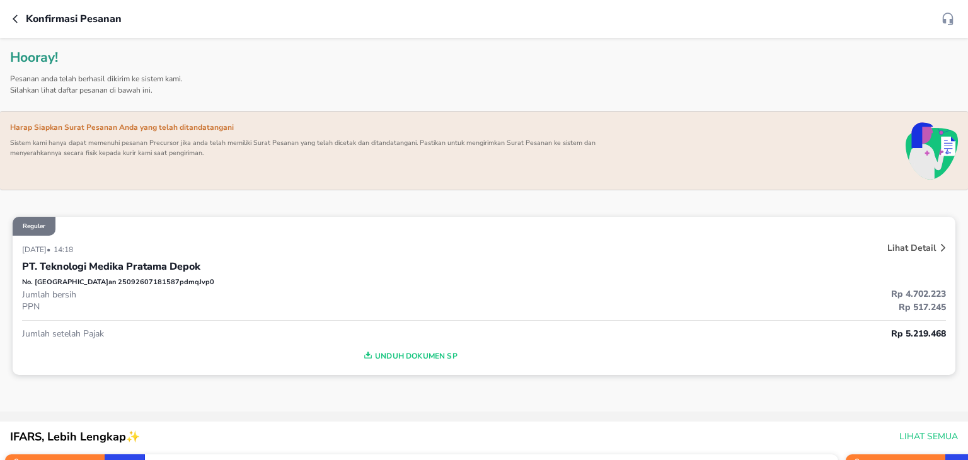 Image resolution: width=968 pixels, height=460 pixels. I want to click on p: Lihat Detail, so click(911, 248).